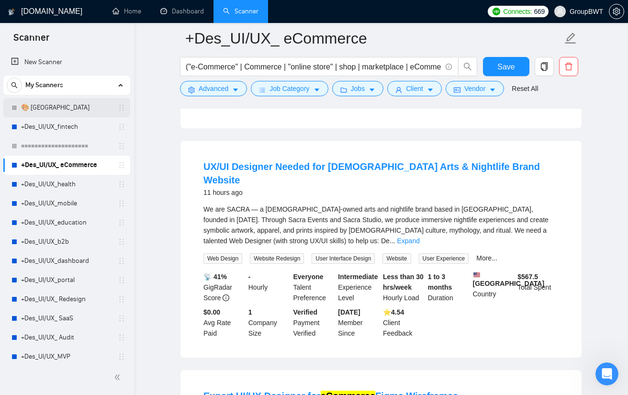  What do you see at coordinates (414, 89) in the screenshot?
I see `button: userClientcaret-down` at bounding box center [414, 89].